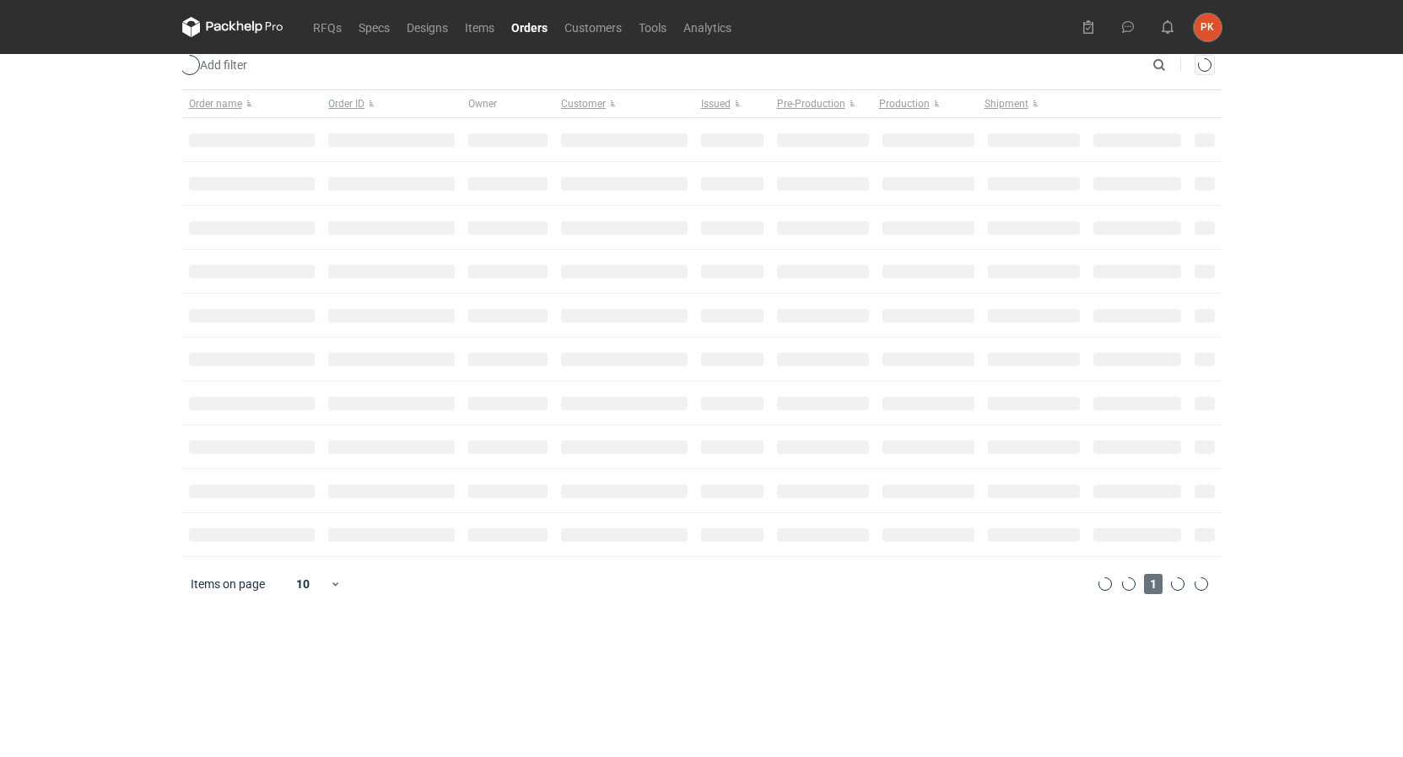  What do you see at coordinates (346, 104) in the screenshot?
I see `span: Order ID` at bounding box center [346, 104].